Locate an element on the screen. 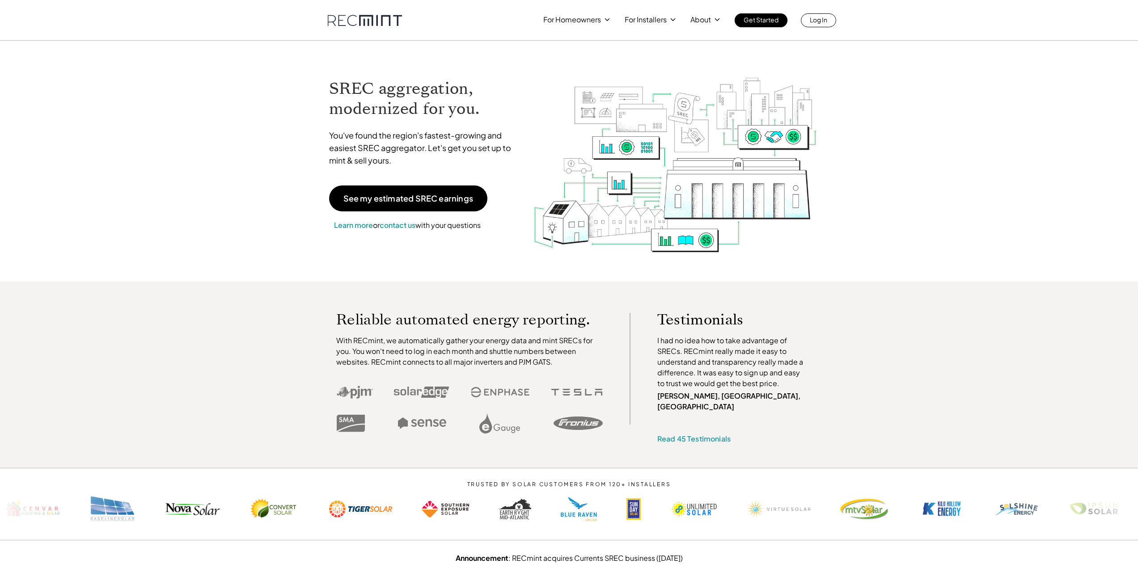 The image size is (1138, 568). p: With RECmint, we automatically gather your energy data and mint SRECs for you. You won't need to ... is located at coordinates (470, 352).